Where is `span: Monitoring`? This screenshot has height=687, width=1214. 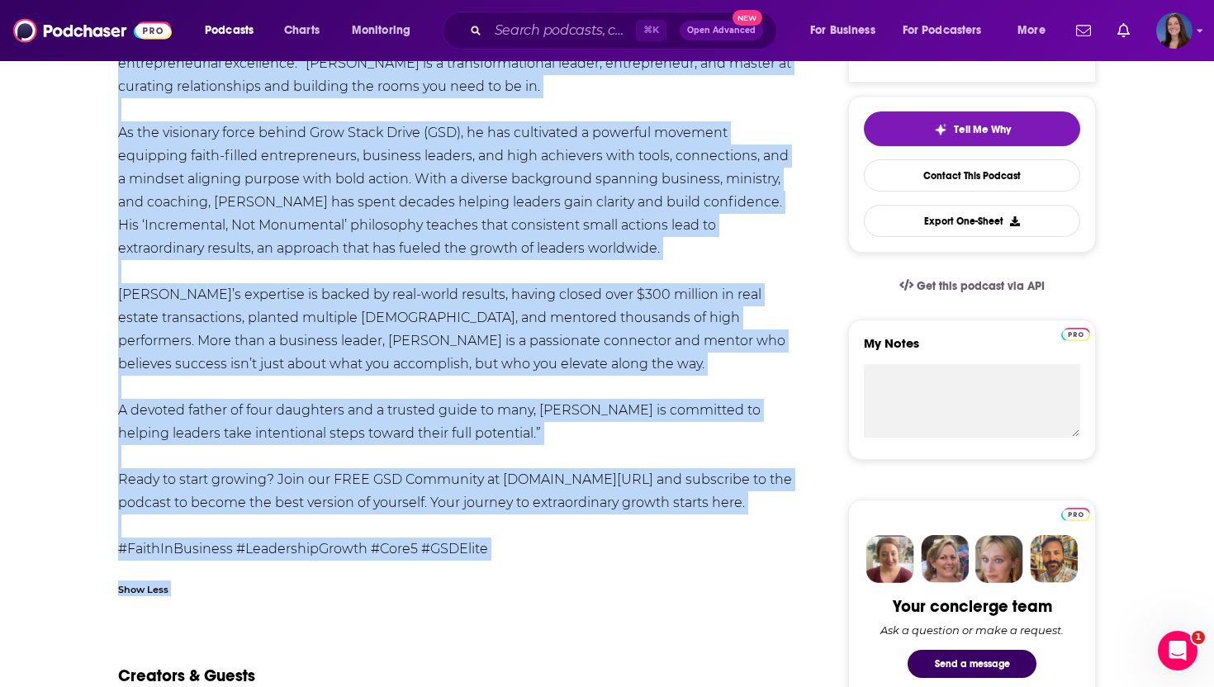
span: Monitoring is located at coordinates (381, 31).